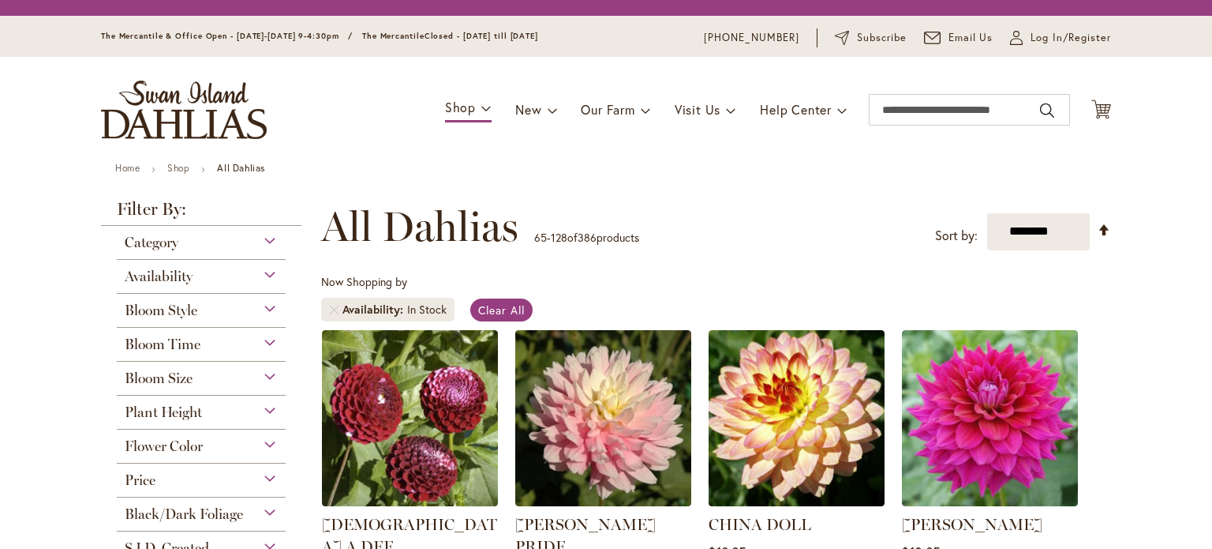  I want to click on a: Email Us, so click(959, 38).